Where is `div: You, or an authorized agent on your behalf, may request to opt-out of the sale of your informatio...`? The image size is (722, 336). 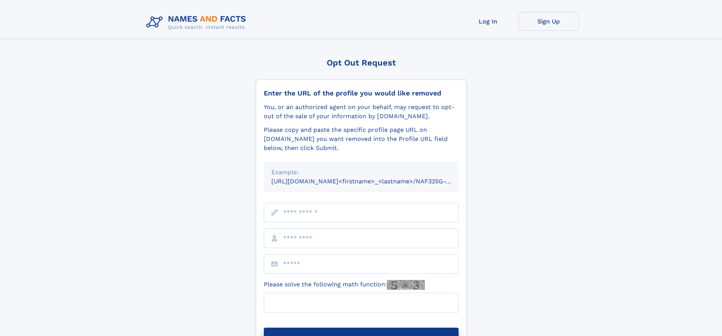 div: You, or an authorized agent on your behalf, may request to opt-out of the sale of your informatio... is located at coordinates (361, 112).